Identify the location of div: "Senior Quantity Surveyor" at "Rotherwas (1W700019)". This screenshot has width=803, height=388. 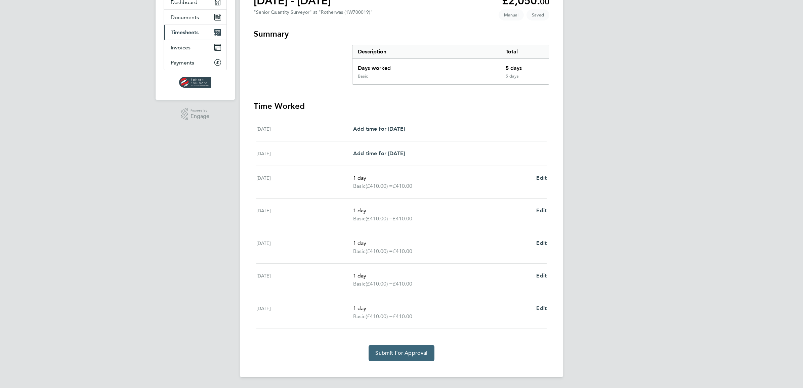
(313, 12).